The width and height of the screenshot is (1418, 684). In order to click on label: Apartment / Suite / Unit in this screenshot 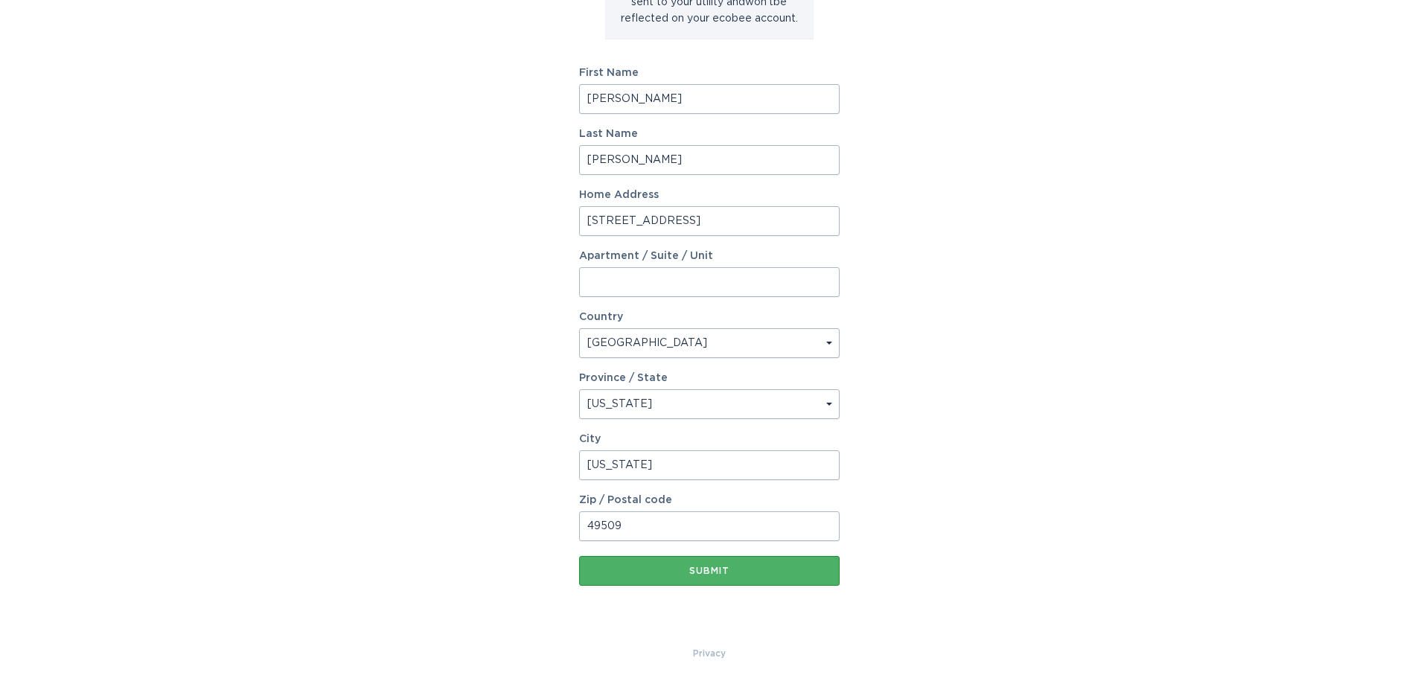, I will do `click(710, 256)`.